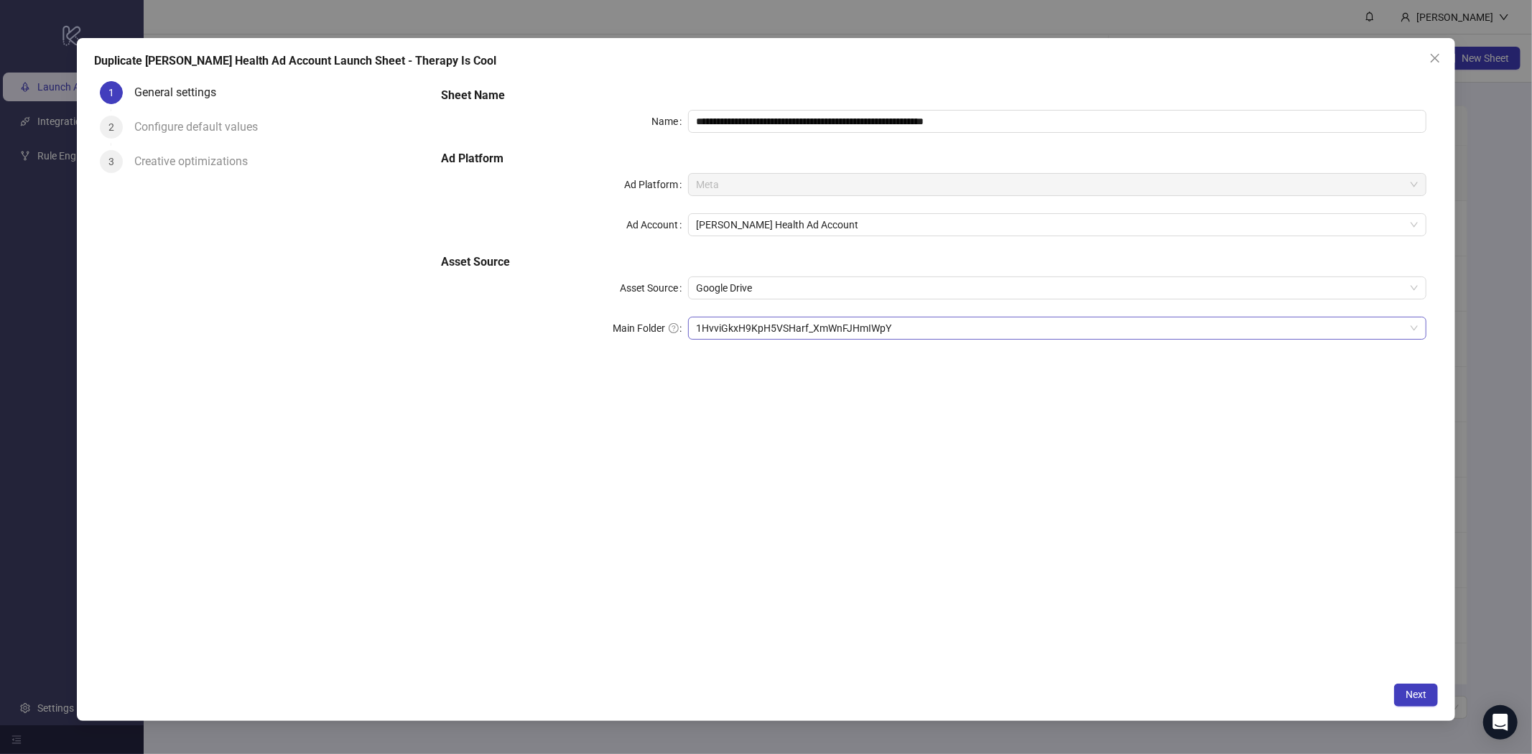  I want to click on span: 3, so click(111, 162).